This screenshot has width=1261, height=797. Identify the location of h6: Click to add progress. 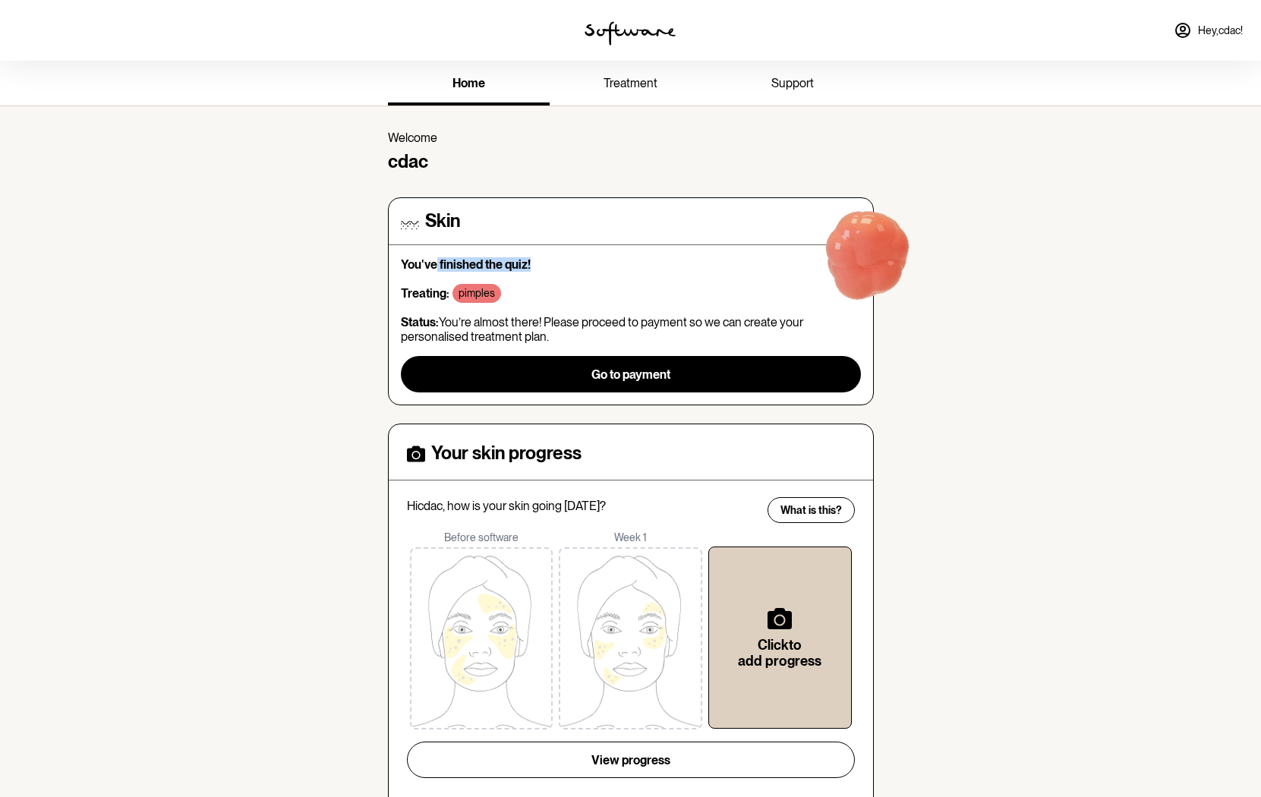
(780, 653).